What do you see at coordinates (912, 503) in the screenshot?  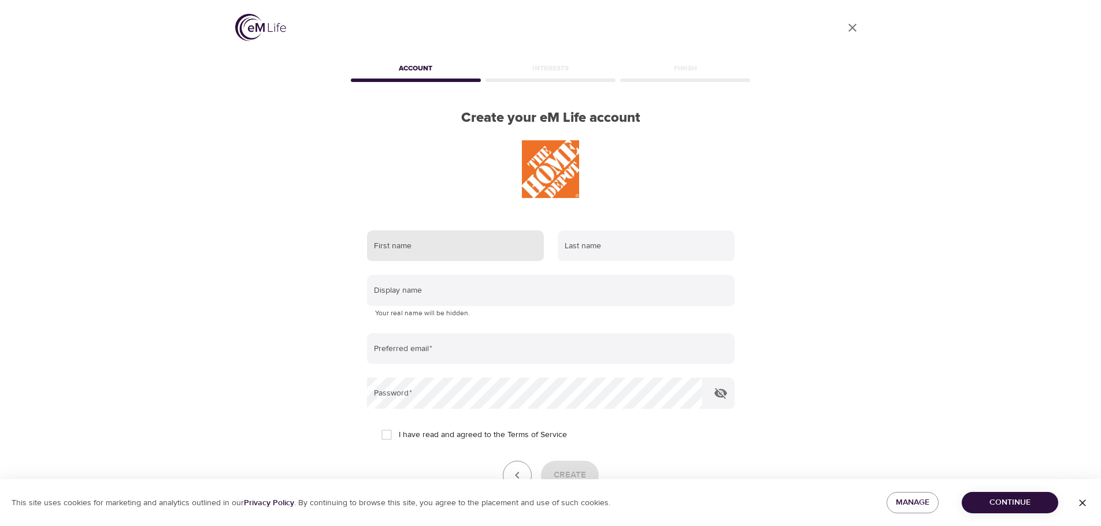 I see `button: Manage` at bounding box center [912, 503].